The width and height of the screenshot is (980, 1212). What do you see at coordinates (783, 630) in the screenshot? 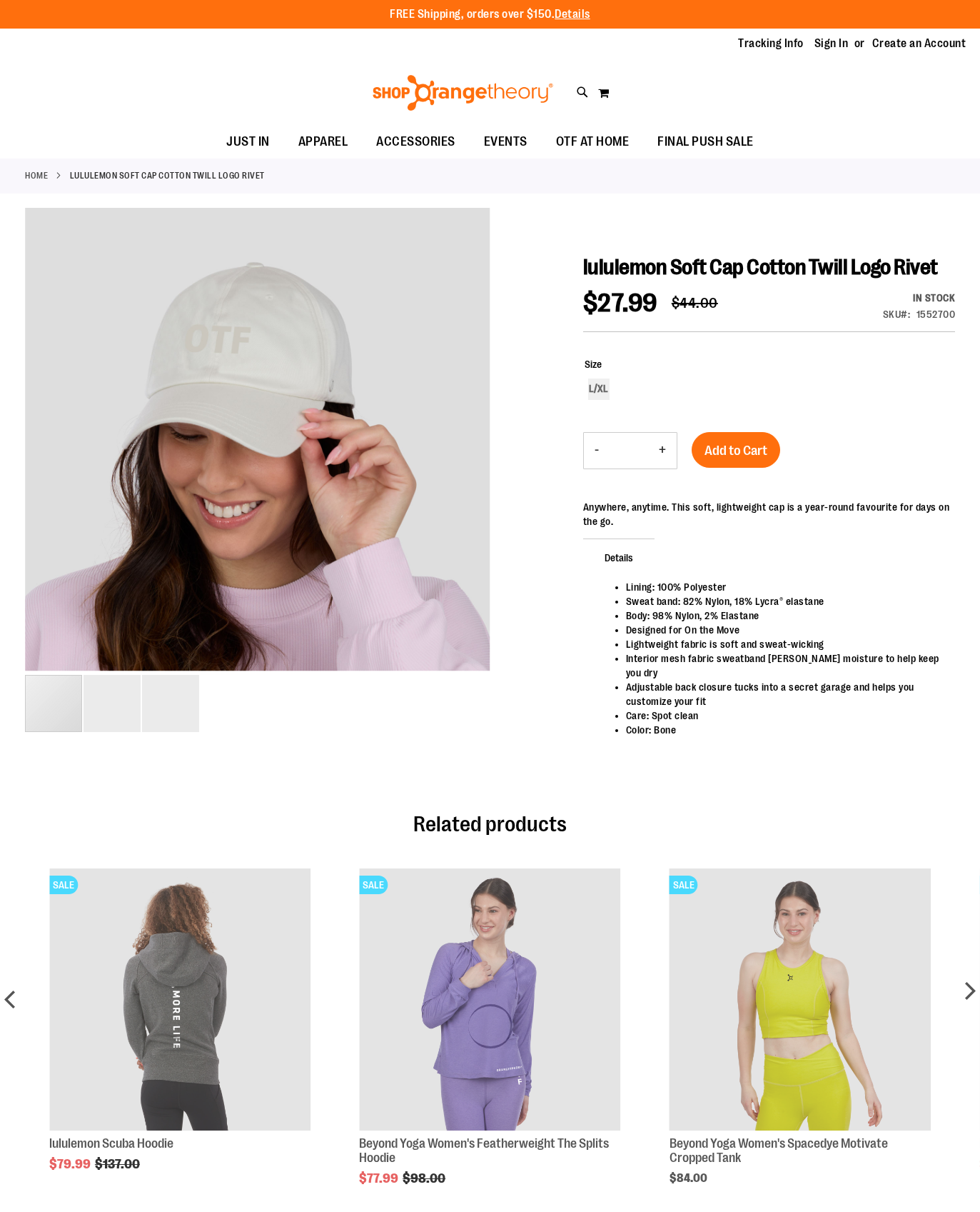
I see `li: Designed for On the Move` at bounding box center [783, 630].